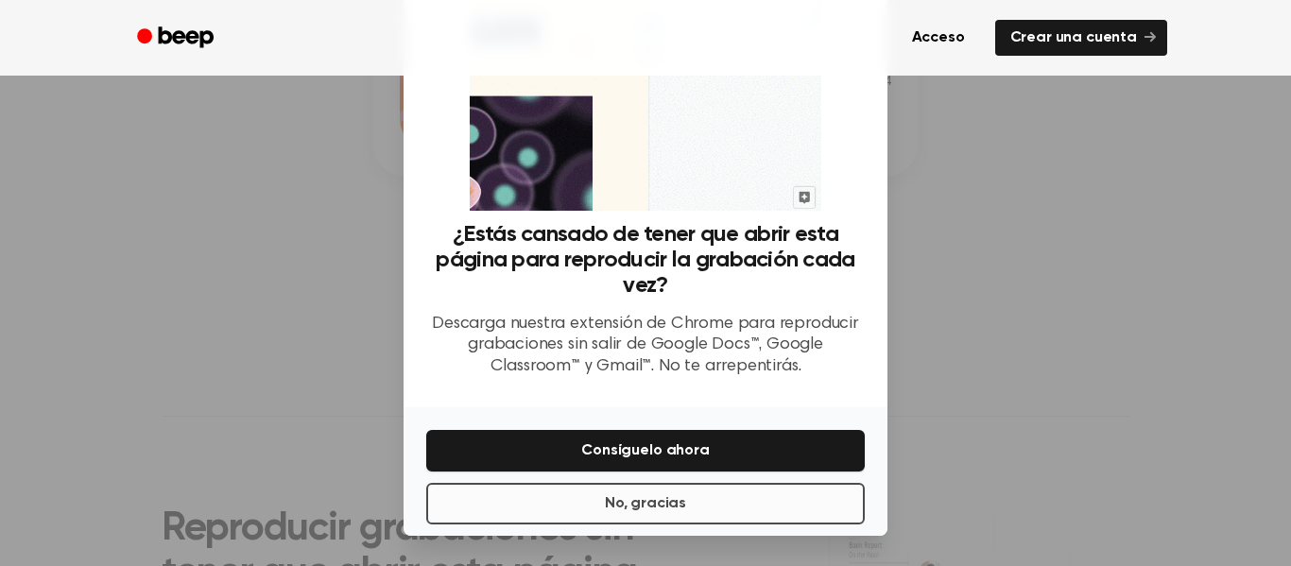 This screenshot has width=1291, height=566. I want to click on font: Crear una cuenta, so click(1073, 38).